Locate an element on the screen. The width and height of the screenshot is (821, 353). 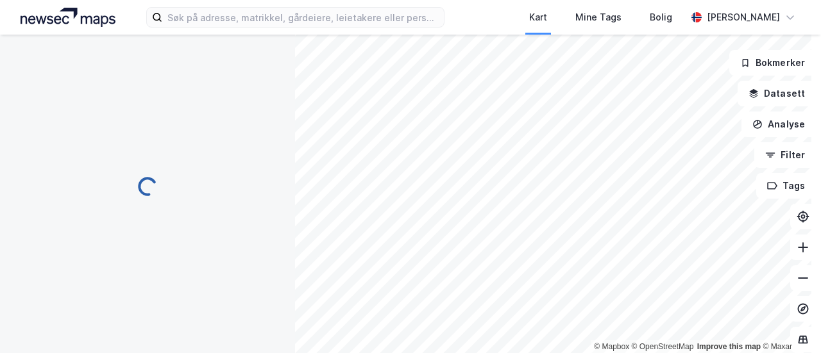
a: Mapbox is located at coordinates (611, 347).